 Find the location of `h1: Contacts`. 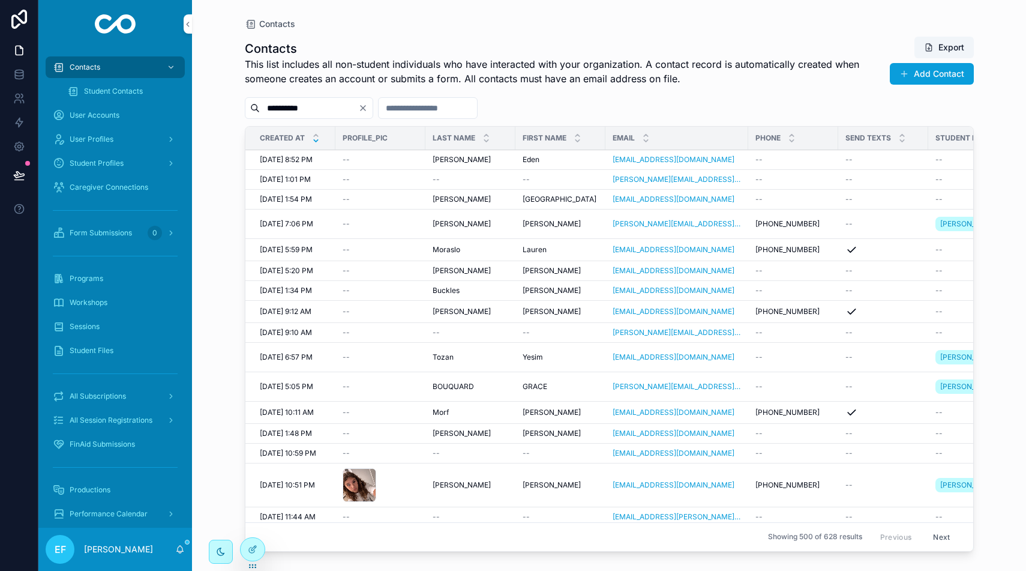

h1: Contacts is located at coordinates (560, 49).